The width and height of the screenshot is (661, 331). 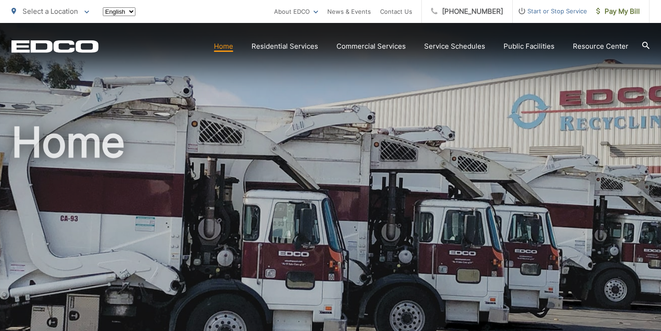 I want to click on a: Home, so click(x=223, y=46).